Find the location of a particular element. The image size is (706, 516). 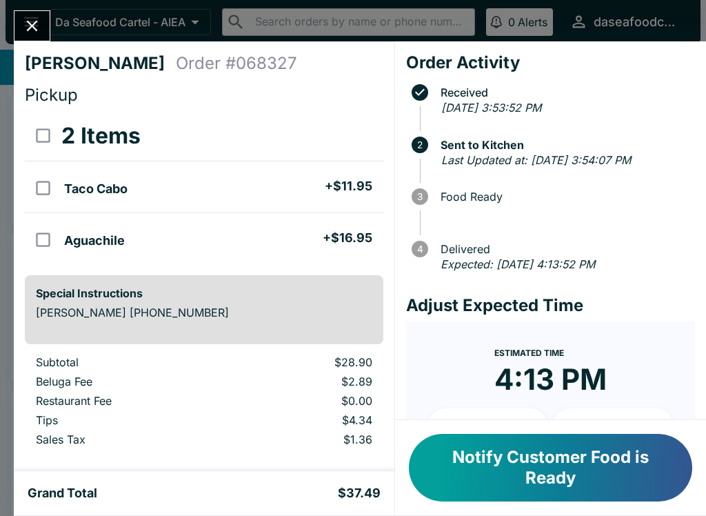

p: $1.36 is located at coordinates (304, 439).